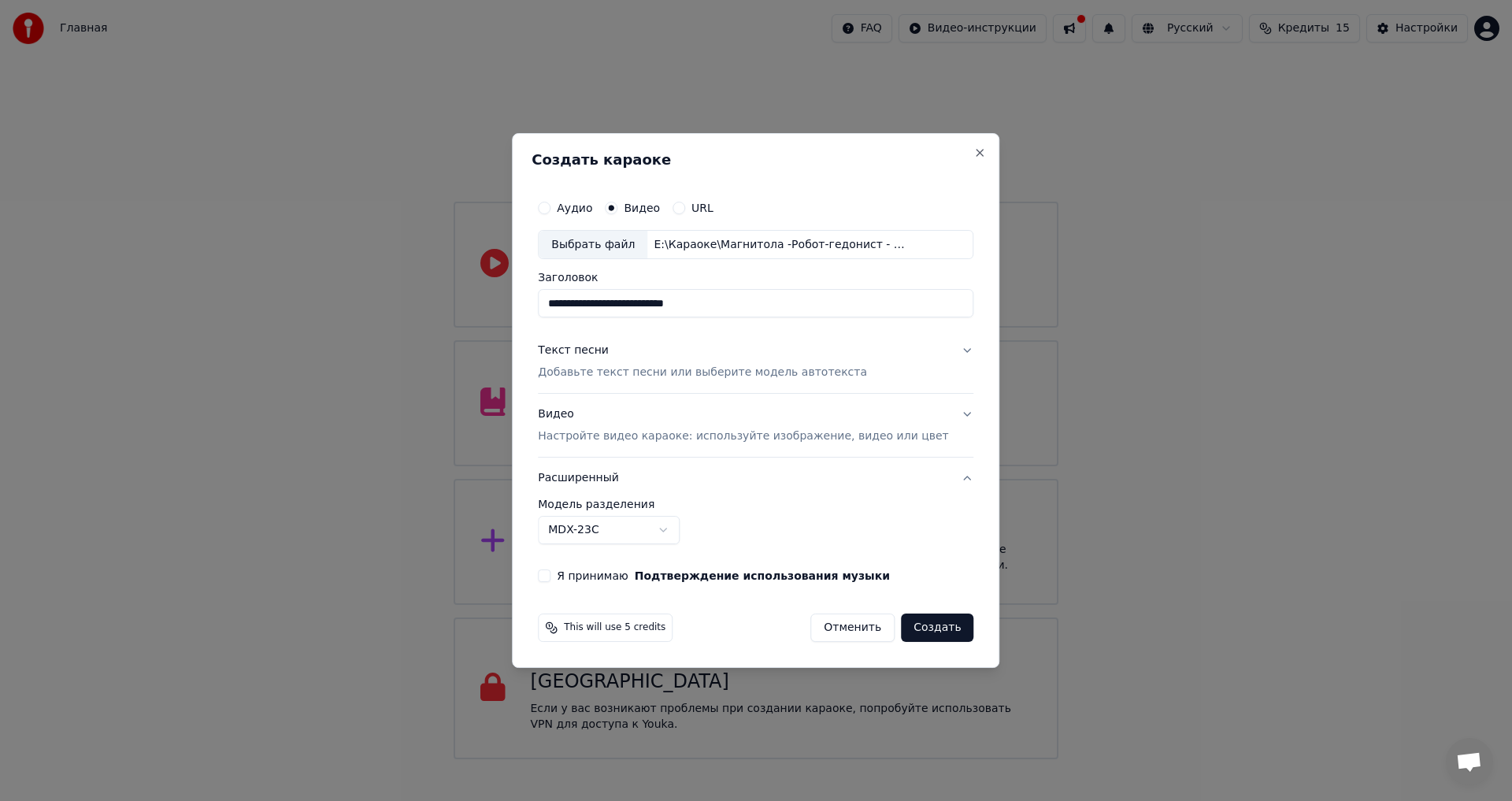 This screenshot has width=1512, height=801. What do you see at coordinates (703, 208) in the screenshot?
I see `label: URL` at bounding box center [703, 208].